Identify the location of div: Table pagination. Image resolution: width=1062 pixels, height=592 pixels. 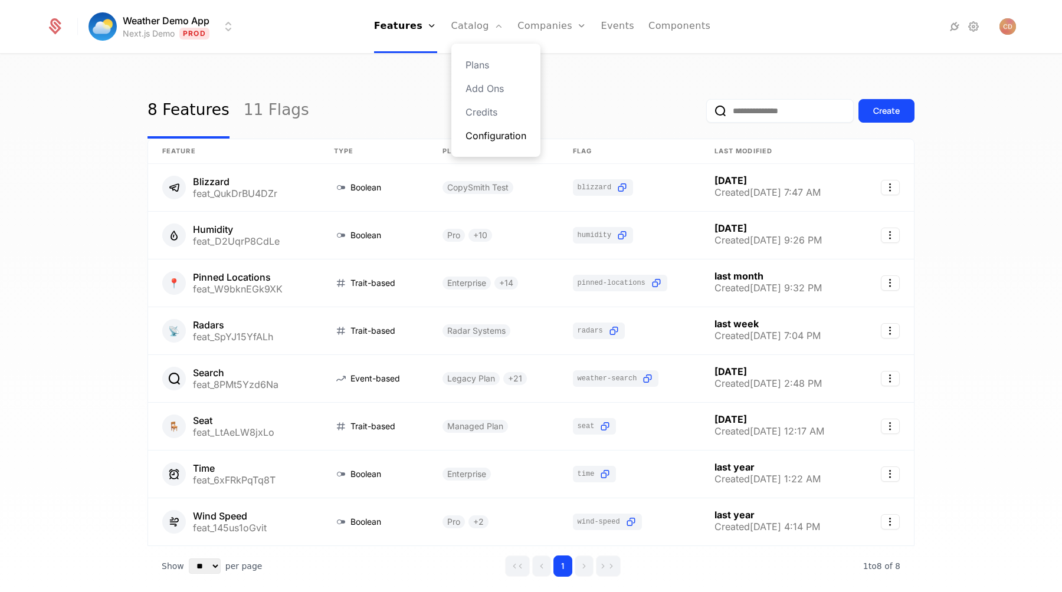
(531, 567).